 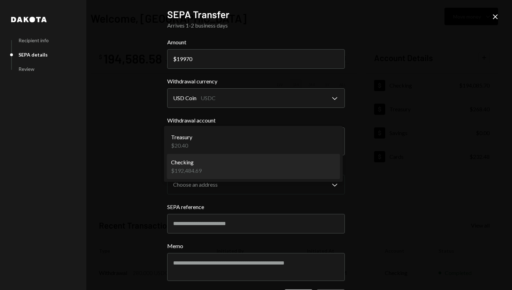 What do you see at coordinates (26, 69) in the screenshot?
I see `div: Review` at bounding box center [26, 69].